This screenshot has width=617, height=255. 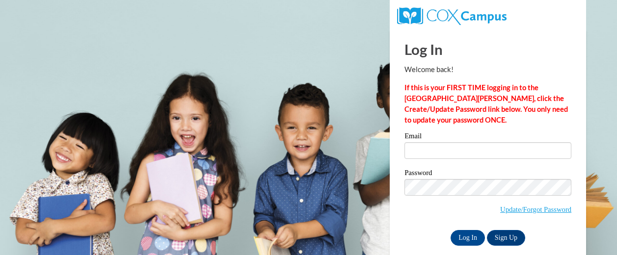 I want to click on a: Update/Forgot Password, so click(x=536, y=210).